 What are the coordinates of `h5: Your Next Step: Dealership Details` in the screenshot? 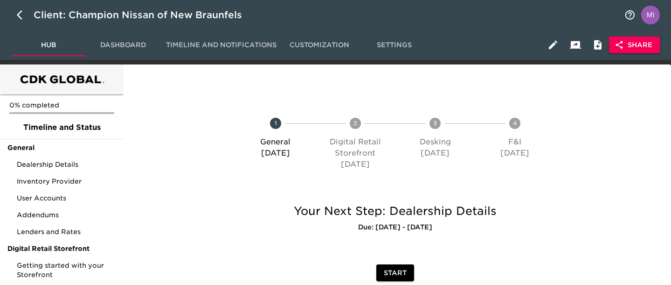 It's located at (395, 211).